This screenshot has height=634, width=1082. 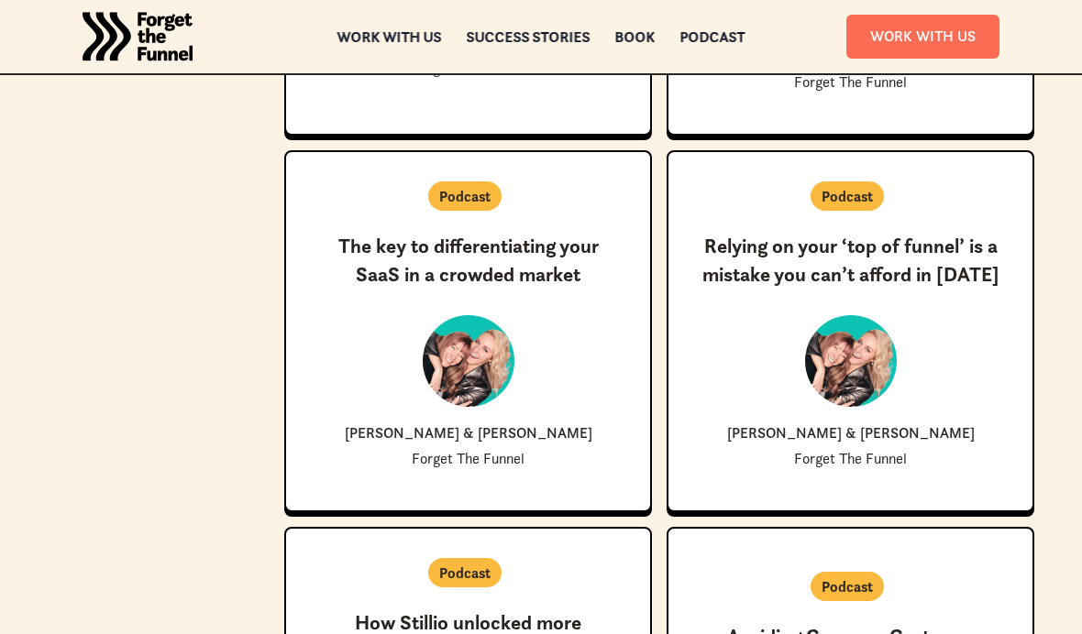 I want to click on div: Podcast, so click(x=712, y=37).